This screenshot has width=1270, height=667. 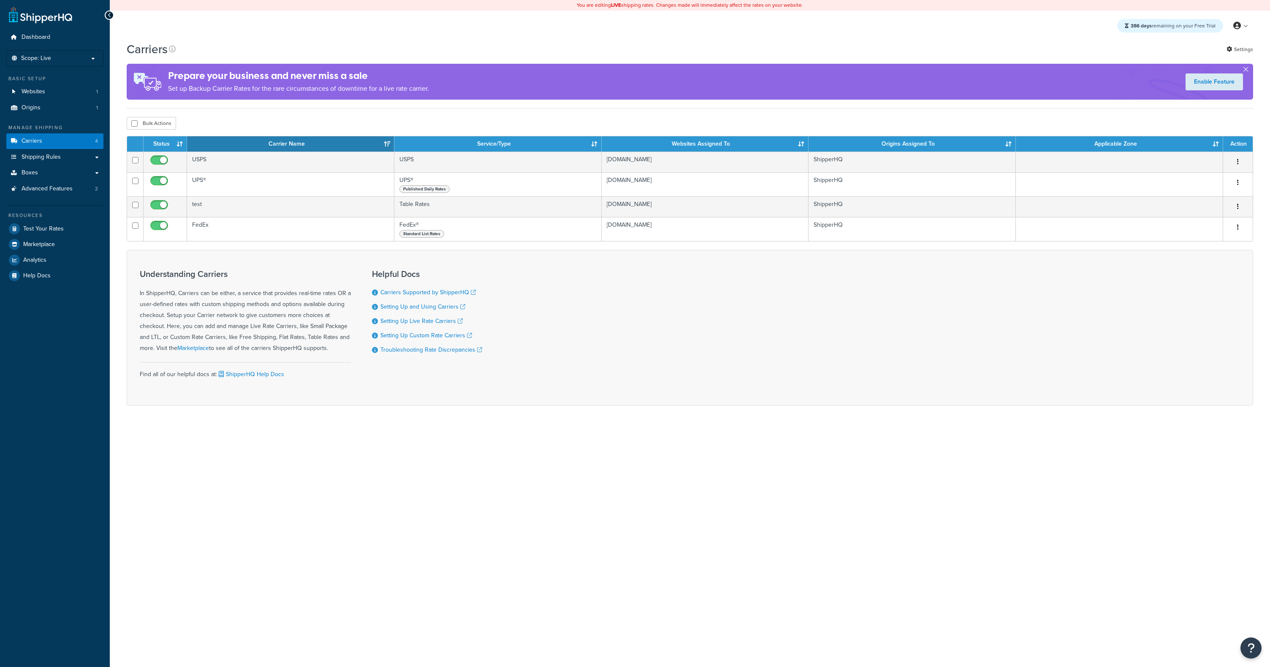 What do you see at coordinates (1215, 82) in the screenshot?
I see `a: Enable Feature` at bounding box center [1215, 82].